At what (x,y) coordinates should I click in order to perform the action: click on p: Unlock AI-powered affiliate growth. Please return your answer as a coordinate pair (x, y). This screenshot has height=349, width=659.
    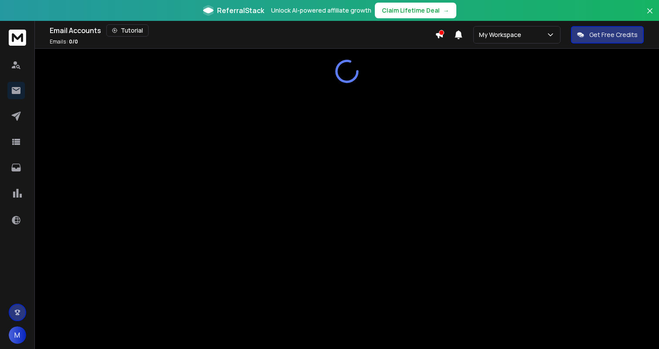
    Looking at the image, I should click on (321, 10).